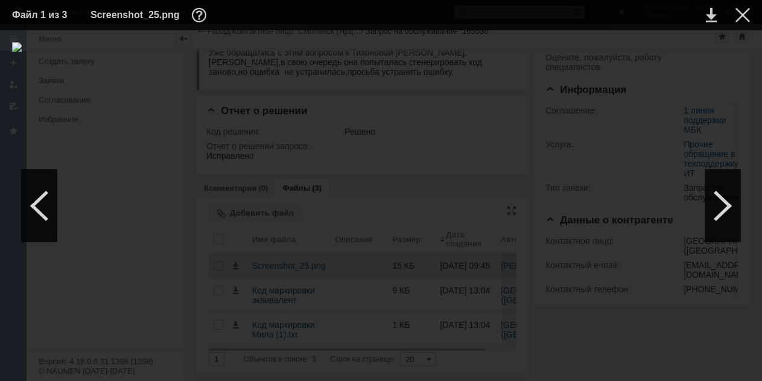 This screenshot has height=381, width=762. Describe the element at coordinates (150, 15) in the screenshot. I see `div: Screenshot_25.png` at that location.